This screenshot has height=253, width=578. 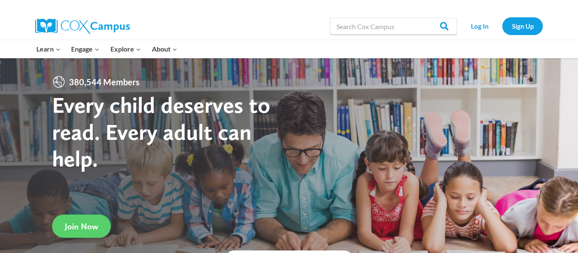 I want to click on a: Log In, so click(x=479, y=26).